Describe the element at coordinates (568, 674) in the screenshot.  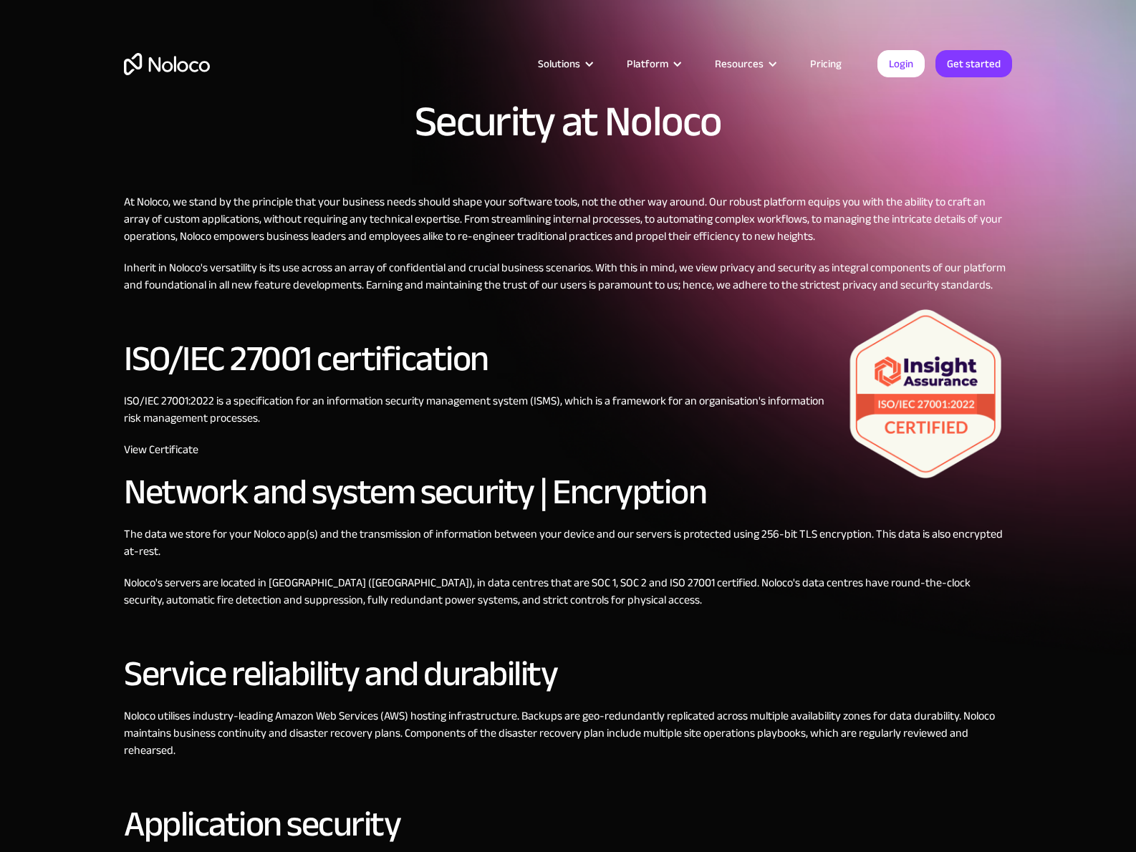
I see `h2: Service reliability and durability` at that location.